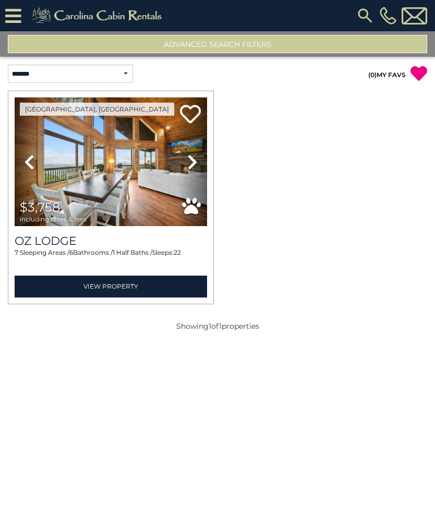 Image resolution: width=435 pixels, height=521 pixels. Describe the element at coordinates (53, 219) in the screenshot. I see `span: including taxes & fees` at that location.